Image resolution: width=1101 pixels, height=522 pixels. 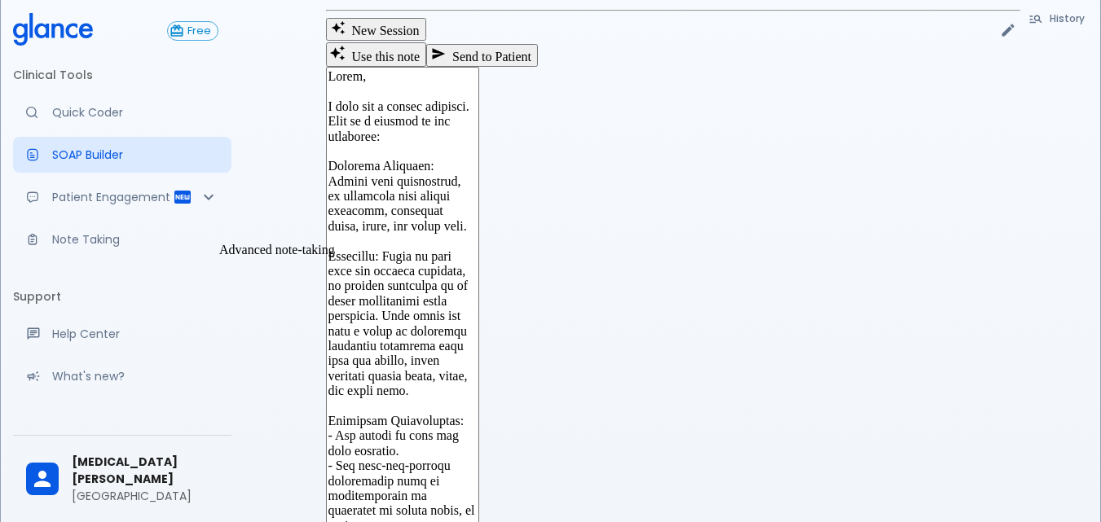 What do you see at coordinates (482, 55) in the screenshot?
I see `button: Send to Patient` at bounding box center [482, 55].